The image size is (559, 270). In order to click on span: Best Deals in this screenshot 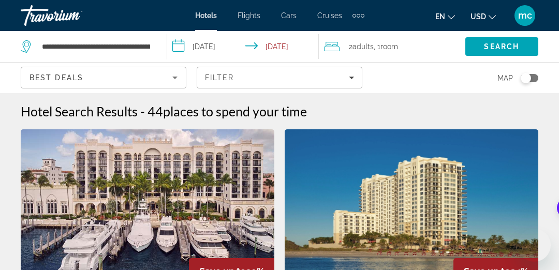, I will do `click(56, 78)`.